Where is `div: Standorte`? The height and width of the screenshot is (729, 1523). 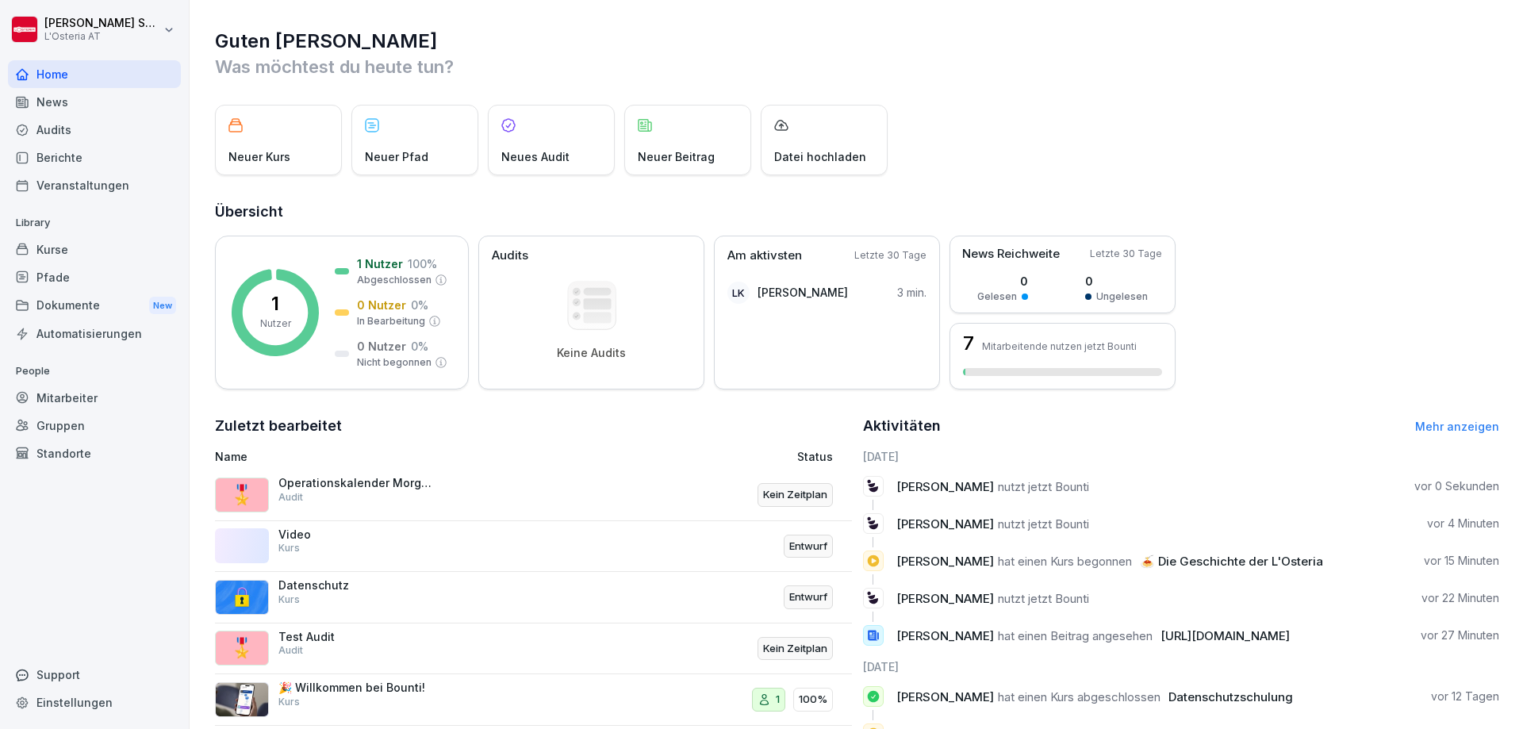
div: Standorte is located at coordinates (94, 453).